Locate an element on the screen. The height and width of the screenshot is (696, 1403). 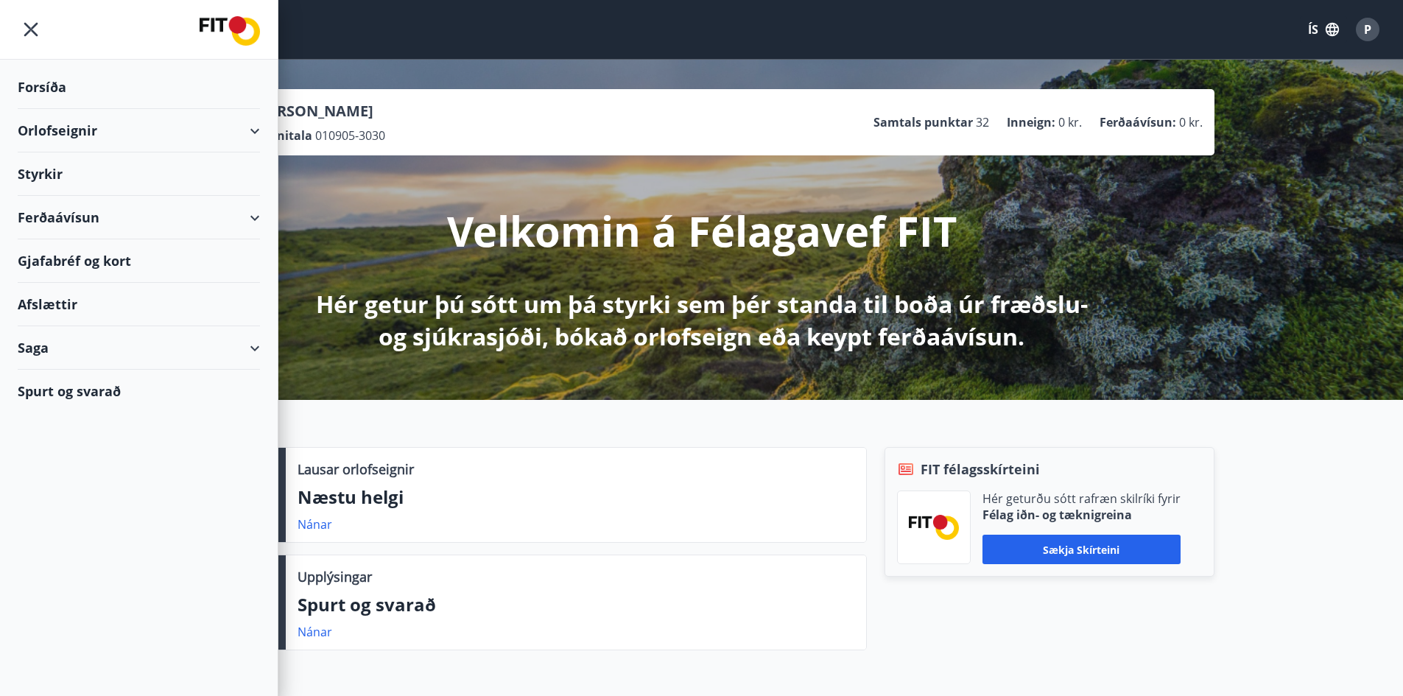
button: Sækja skírteini is located at coordinates (1081, 550).